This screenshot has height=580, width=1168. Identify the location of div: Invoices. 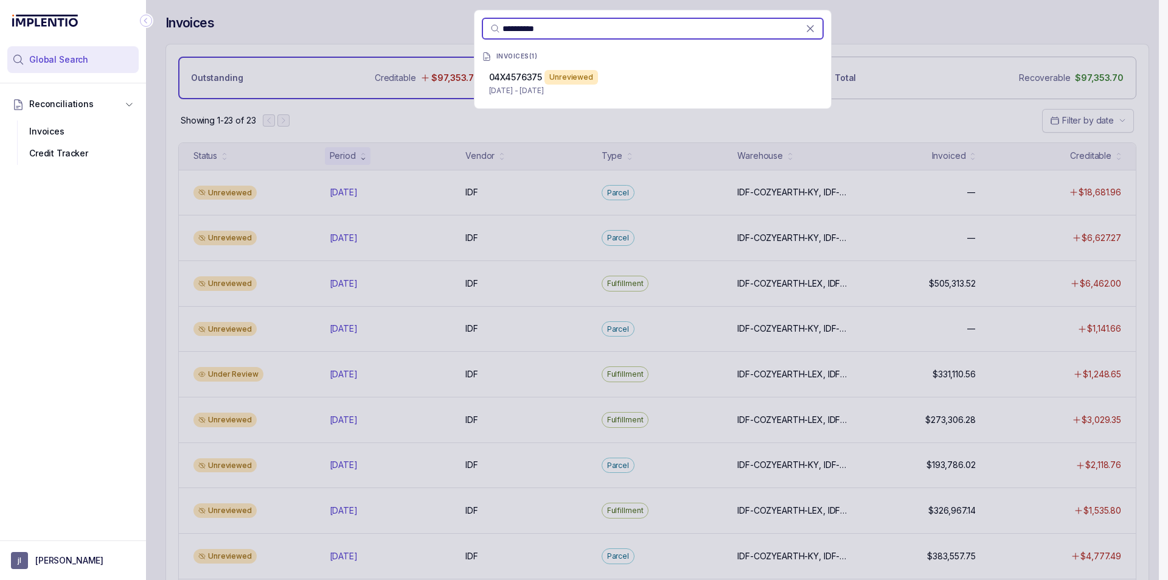
(73, 131).